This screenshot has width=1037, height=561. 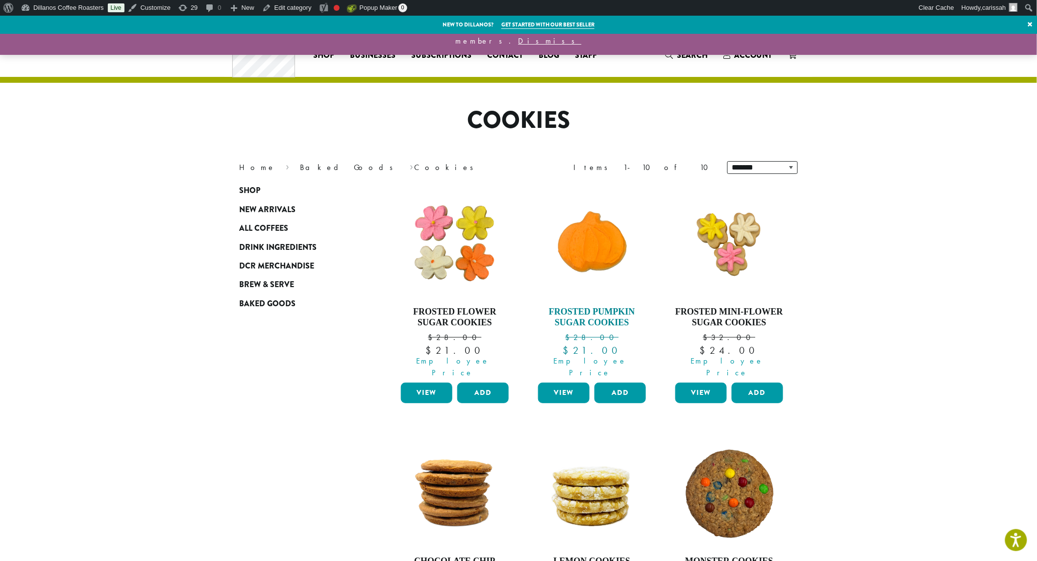 What do you see at coordinates (994, 7) in the screenshot?
I see `span: carissah` at bounding box center [994, 7].